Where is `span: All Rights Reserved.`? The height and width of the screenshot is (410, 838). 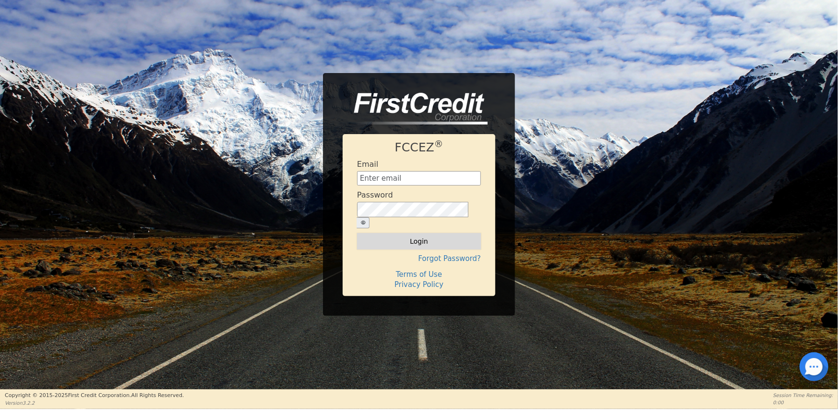 span: All Rights Reserved. is located at coordinates (158, 395).